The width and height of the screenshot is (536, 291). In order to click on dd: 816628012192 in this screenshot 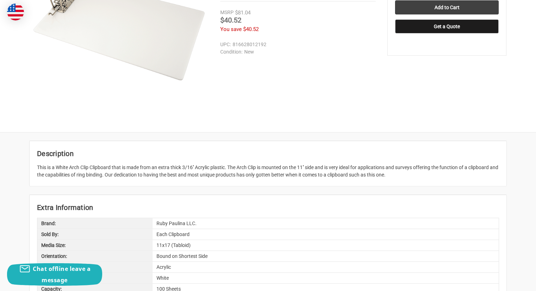, I will do `click(296, 44)`.